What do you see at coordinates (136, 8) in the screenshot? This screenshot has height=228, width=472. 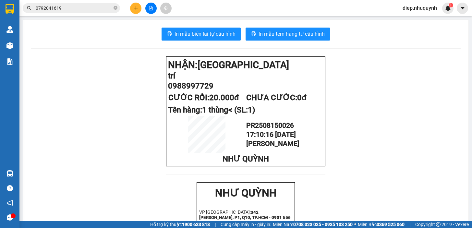 I see `span: plus` at bounding box center [136, 8].